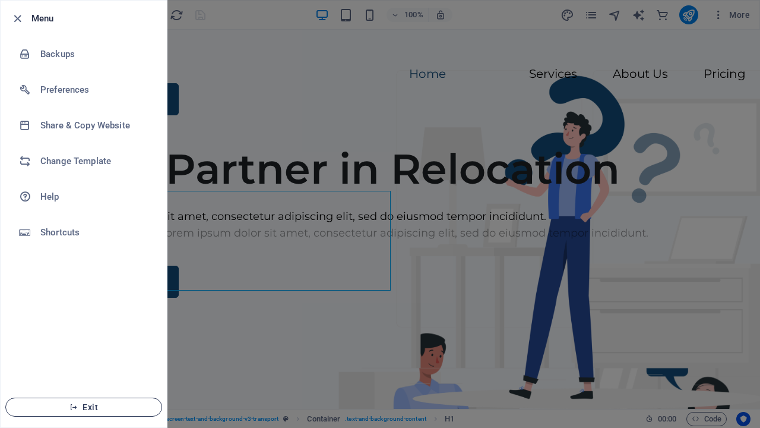  I want to click on a: Help, so click(84, 197).